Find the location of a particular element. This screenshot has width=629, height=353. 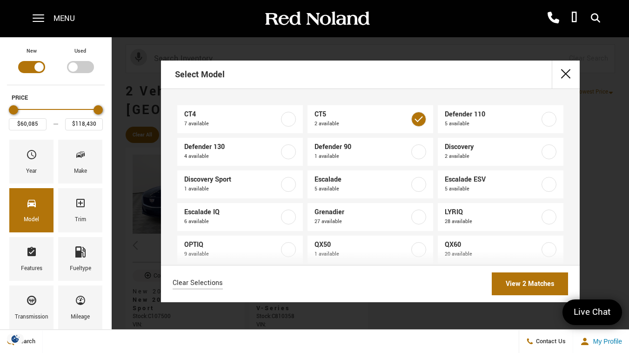

a: Escalade ESV5 available is located at coordinates (501, 184).